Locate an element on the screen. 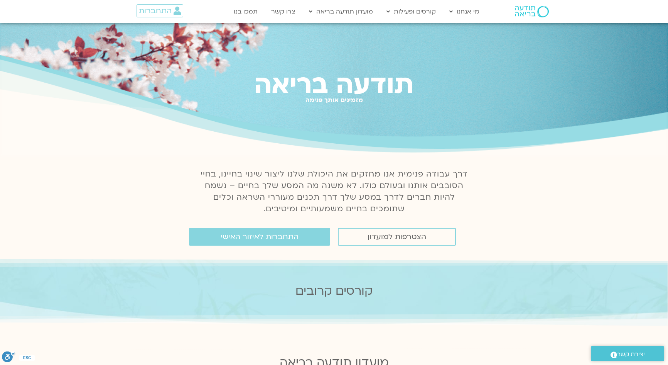 The height and width of the screenshot is (365, 668). a: מועדון תודעה בריאה is located at coordinates (341, 12).